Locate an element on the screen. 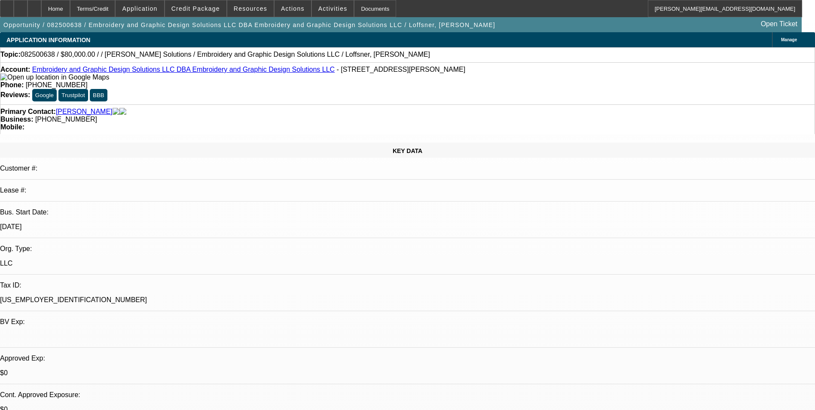  button: Trustpilot is located at coordinates (73, 95).